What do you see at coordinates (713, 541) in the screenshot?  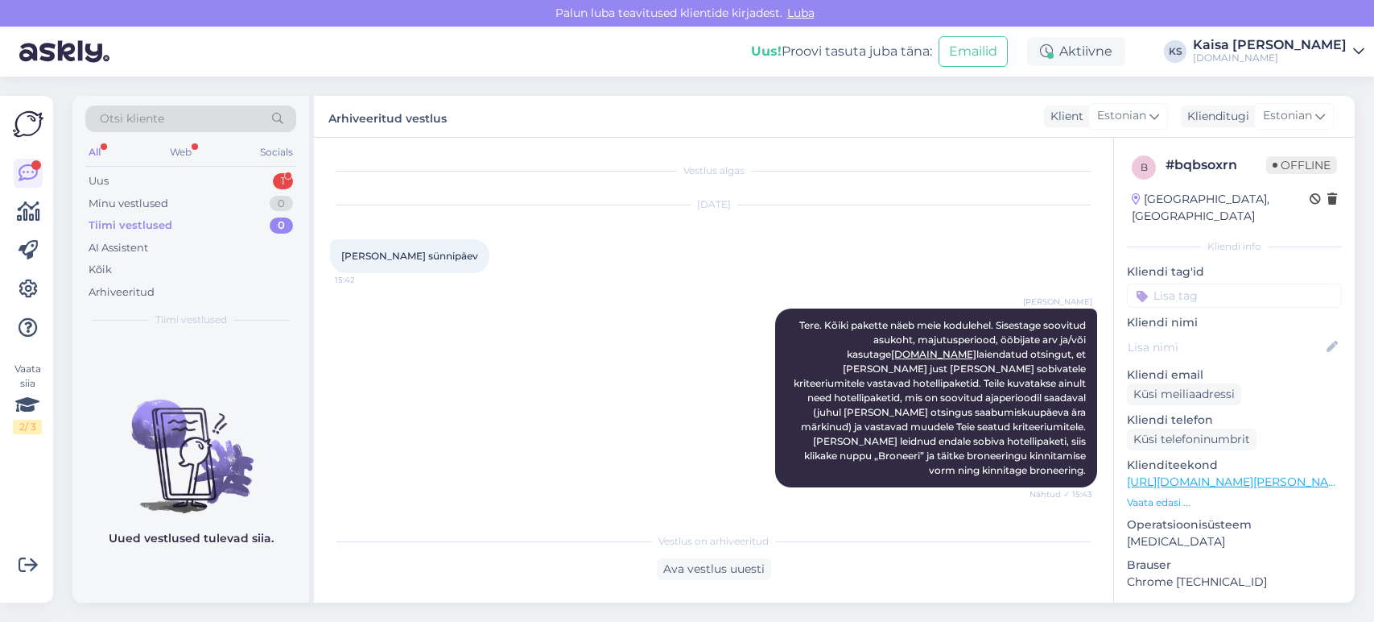 I see `span: Vestlus on arhiveeritud` at bounding box center [713, 541].